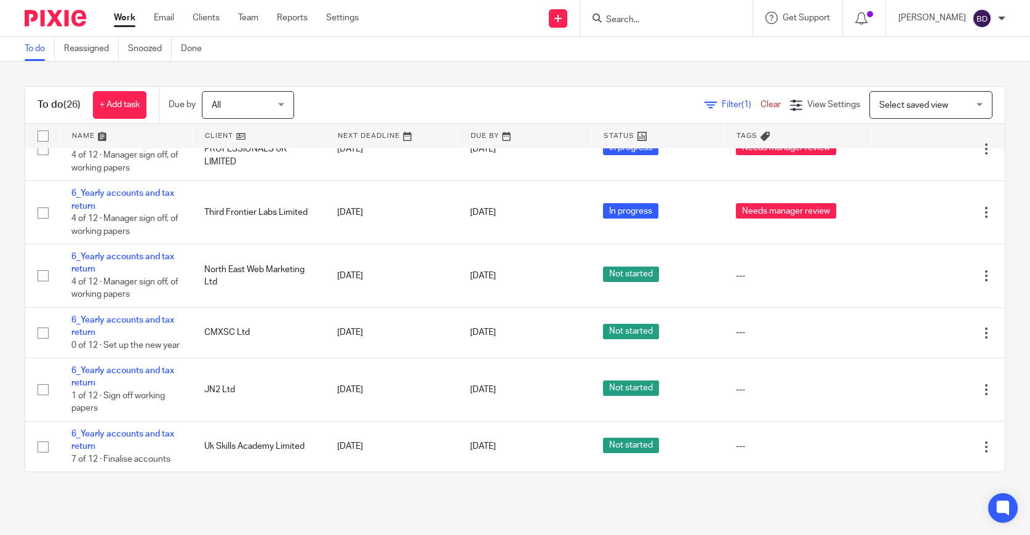 The image size is (1030, 535). What do you see at coordinates (216, 105) in the screenshot?
I see `span: All` at bounding box center [216, 105].